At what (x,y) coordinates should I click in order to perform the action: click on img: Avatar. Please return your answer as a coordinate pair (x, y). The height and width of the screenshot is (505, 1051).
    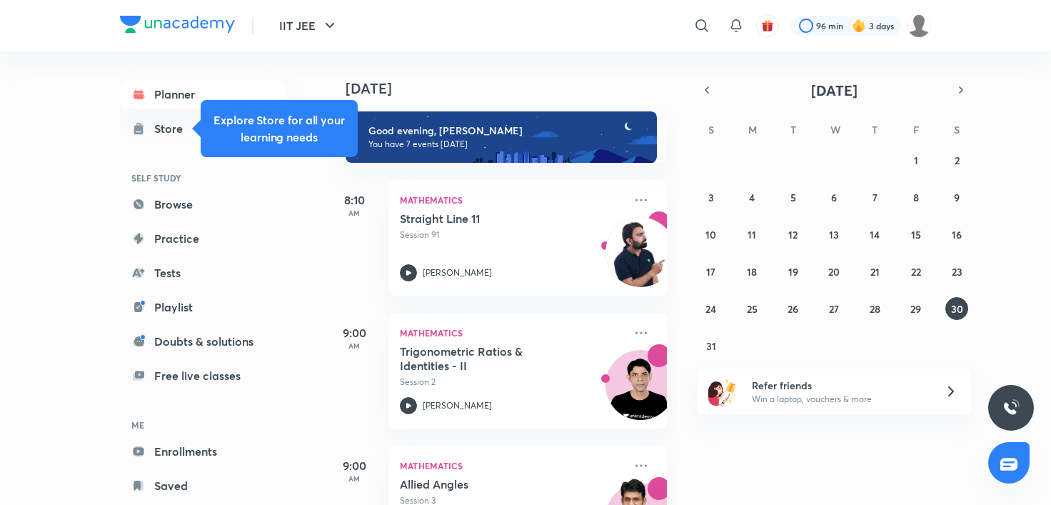
    Looking at the image, I should click on (640, 392).